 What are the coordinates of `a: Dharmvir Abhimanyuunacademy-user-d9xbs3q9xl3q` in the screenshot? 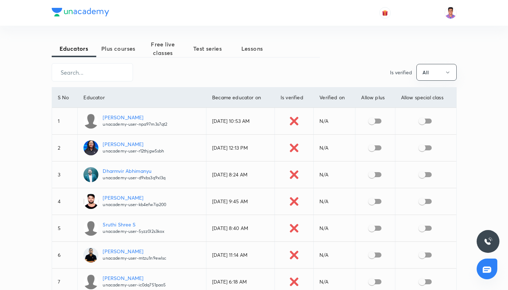 It's located at (142, 174).